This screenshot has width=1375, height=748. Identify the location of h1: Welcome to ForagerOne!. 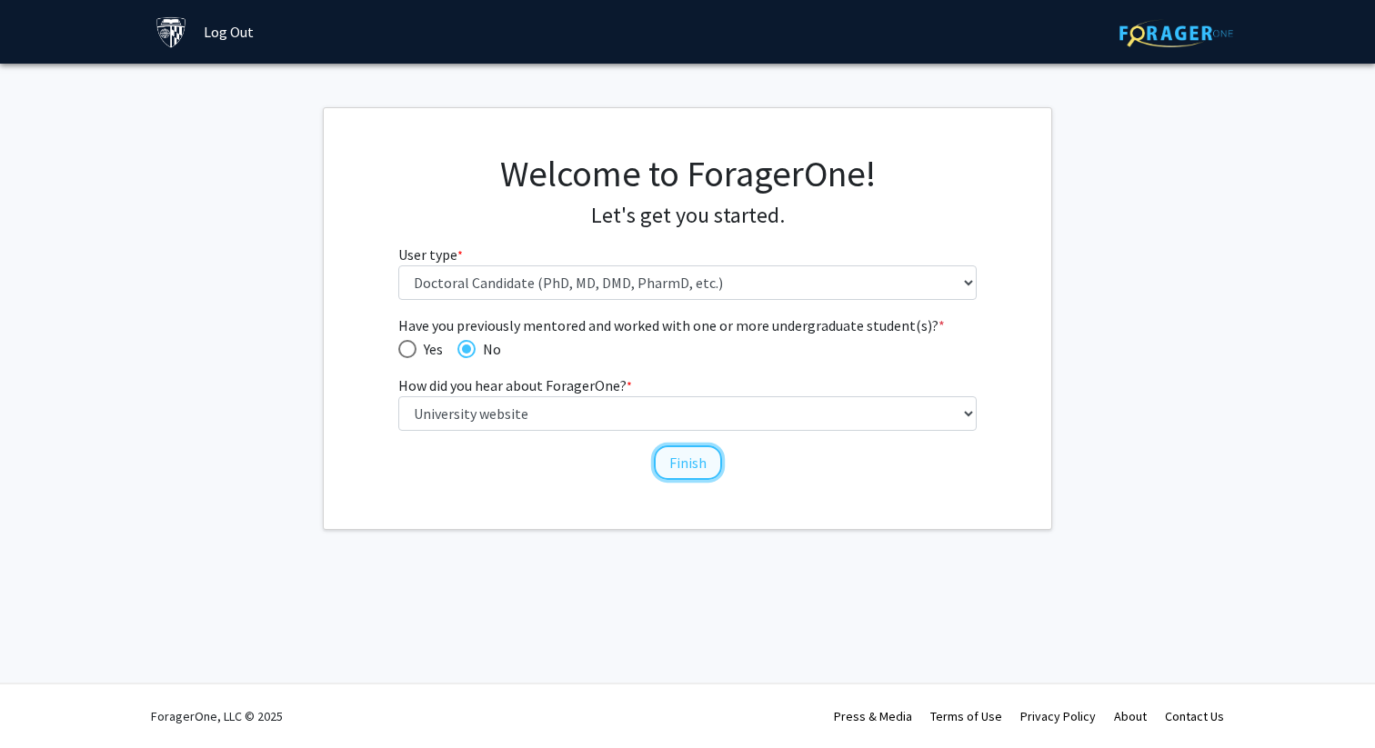
(687, 174).